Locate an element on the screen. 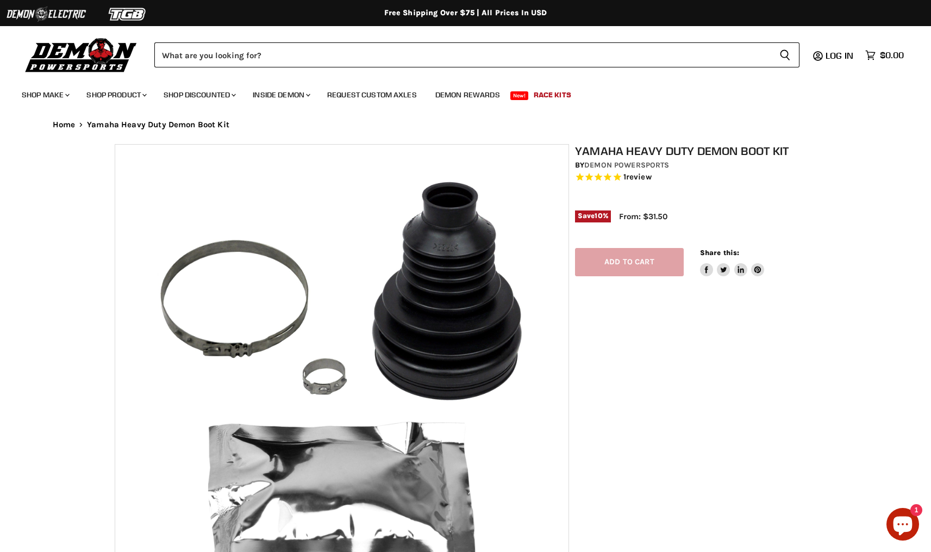 This screenshot has width=931, height=552. a: Home is located at coordinates (64, 124).